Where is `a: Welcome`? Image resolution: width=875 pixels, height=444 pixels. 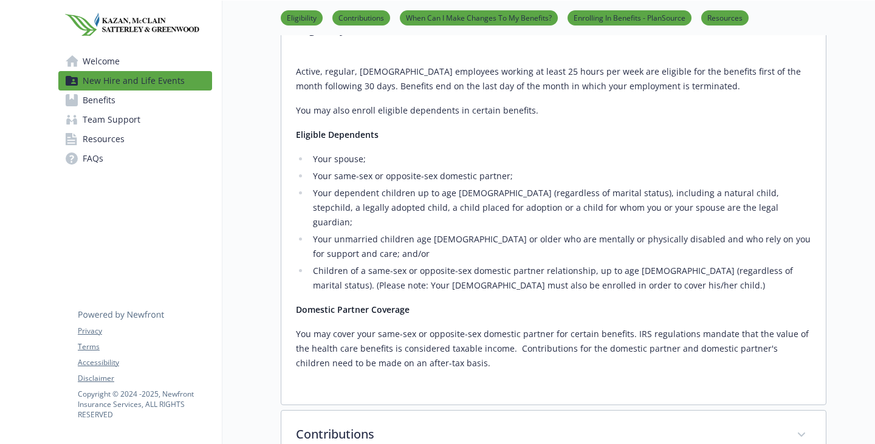
a: Welcome is located at coordinates (135, 61).